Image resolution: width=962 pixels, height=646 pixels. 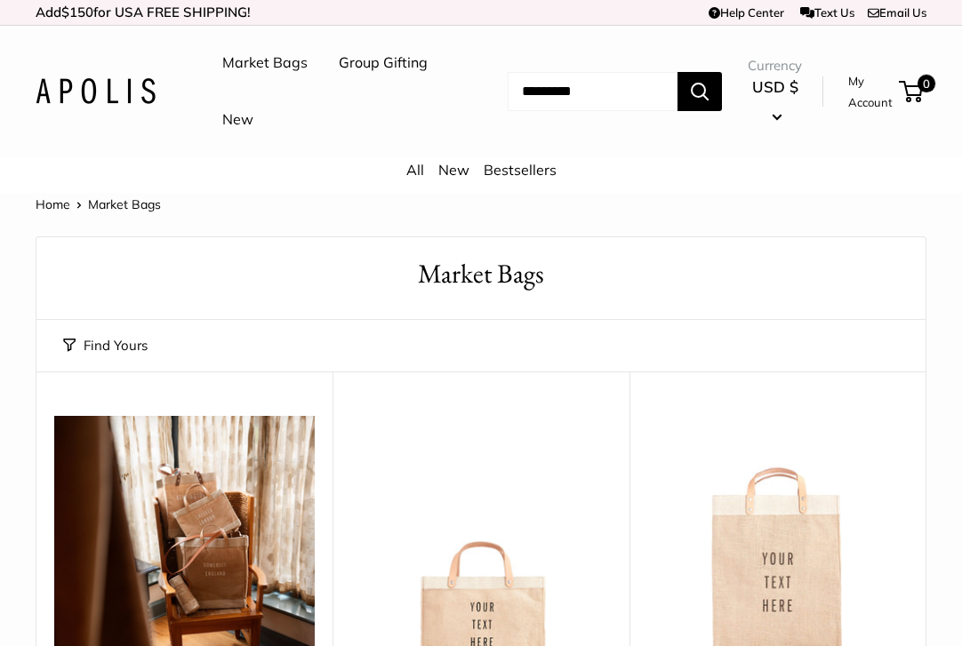 What do you see at coordinates (77, 12) in the screenshot?
I see `span: $150` at bounding box center [77, 12].